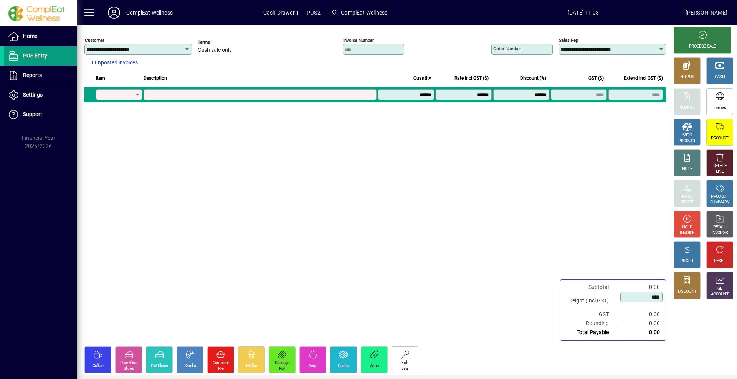 This screenshot has height=379, width=737. I want to click on span: Item, so click(101, 78).